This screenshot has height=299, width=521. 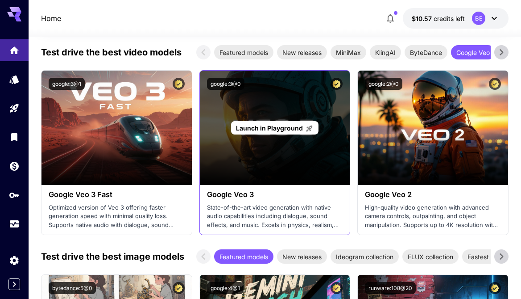 I want to click on div: ByteDance, so click(x=426, y=52).